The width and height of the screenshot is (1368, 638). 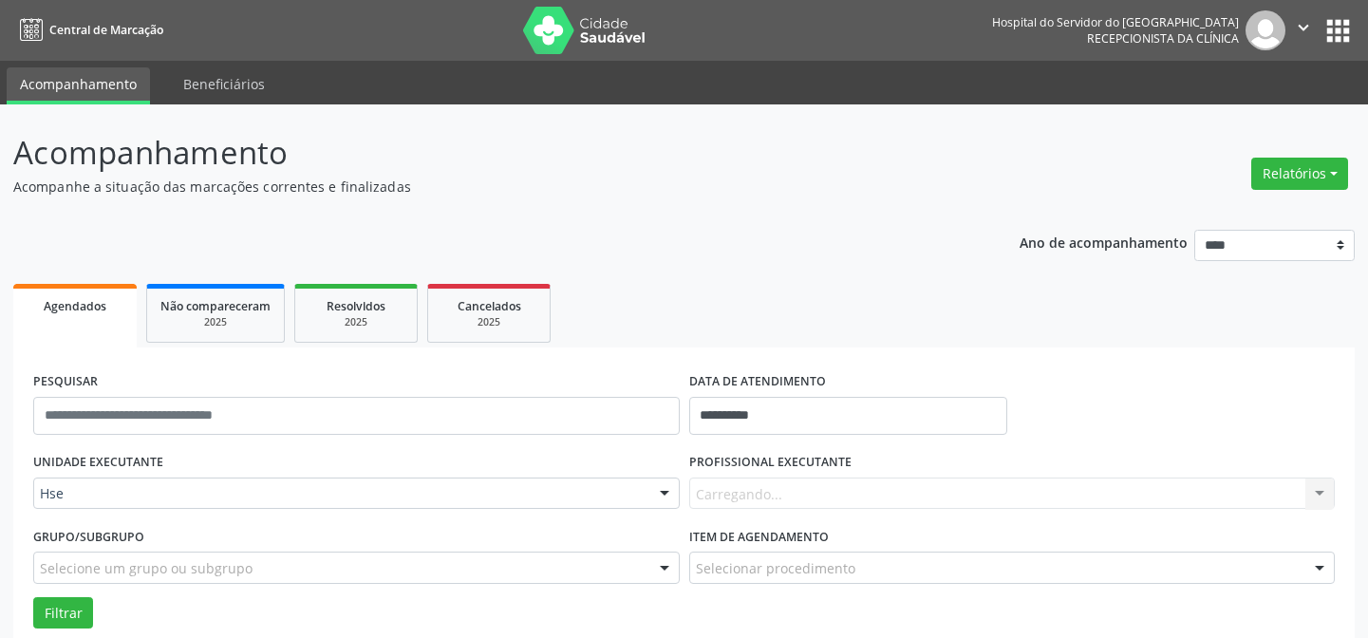 What do you see at coordinates (88, 537) in the screenshot?
I see `label: Grupo/Subgrupo` at bounding box center [88, 537].